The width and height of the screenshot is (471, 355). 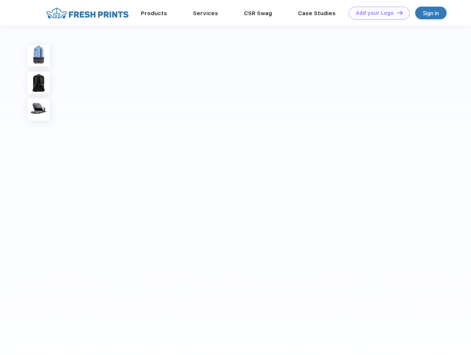 I want to click on div: Add your Logo, so click(x=374, y=13).